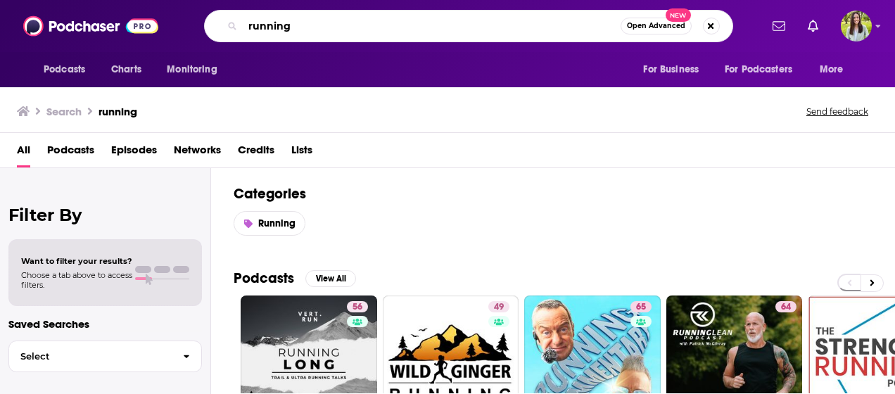 Image resolution: width=895 pixels, height=394 pixels. Describe the element at coordinates (499, 307) in the screenshot. I see `span: 49` at that location.